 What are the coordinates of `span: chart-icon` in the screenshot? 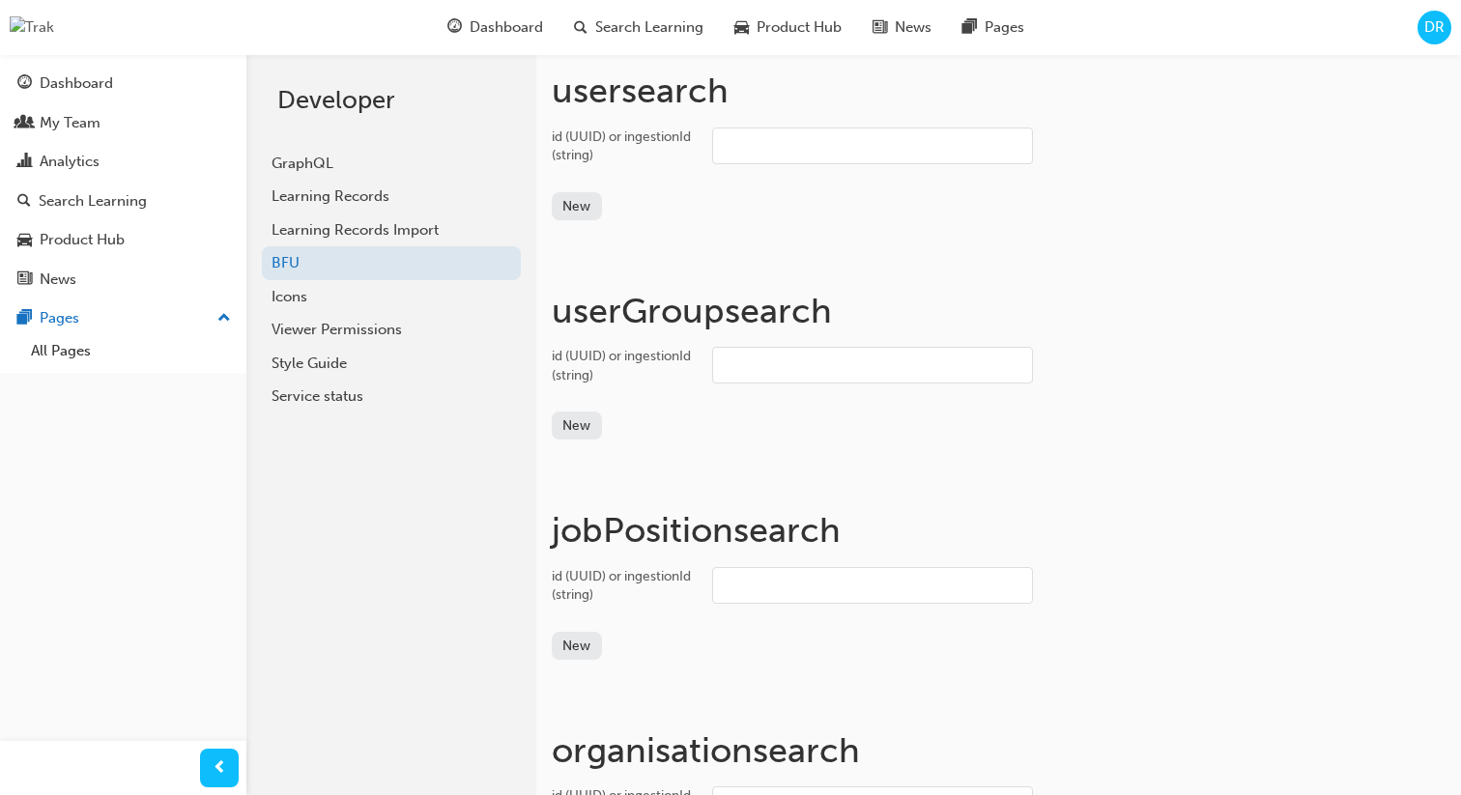 It's located at (24, 162).